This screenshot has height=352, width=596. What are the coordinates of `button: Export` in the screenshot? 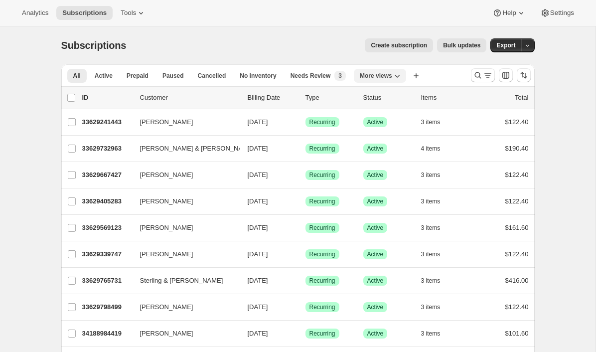 It's located at (506, 45).